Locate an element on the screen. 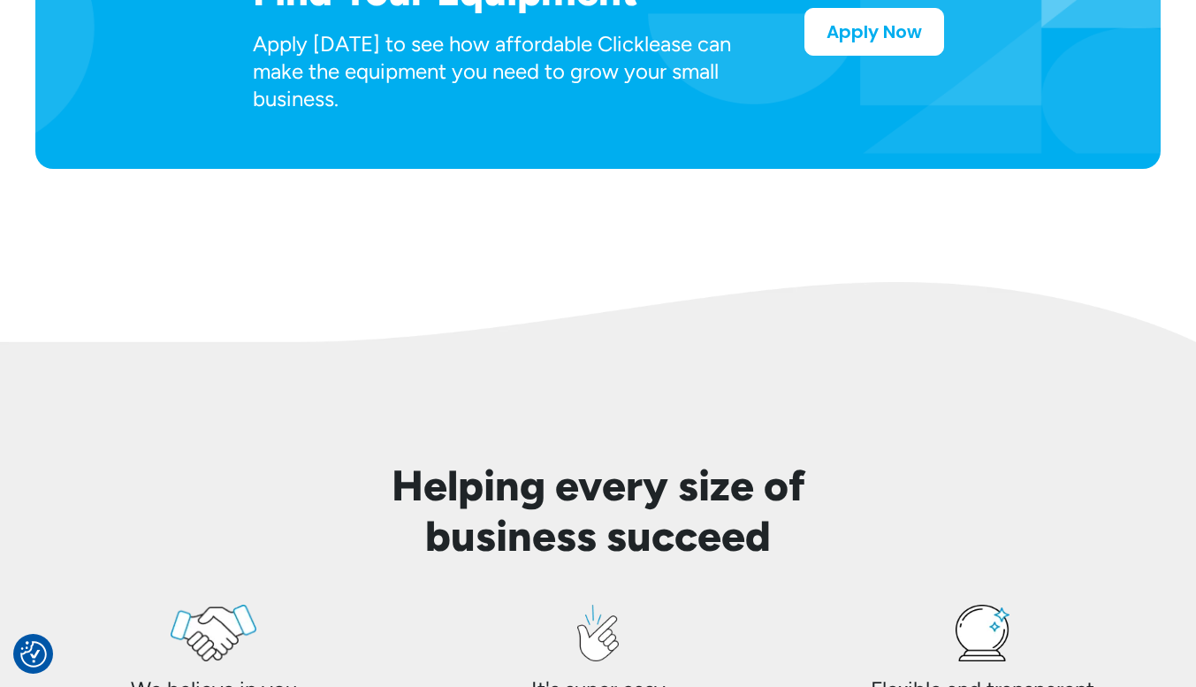 The height and width of the screenshot is (687, 1196). button: Consent Preferences is located at coordinates (34, 654).